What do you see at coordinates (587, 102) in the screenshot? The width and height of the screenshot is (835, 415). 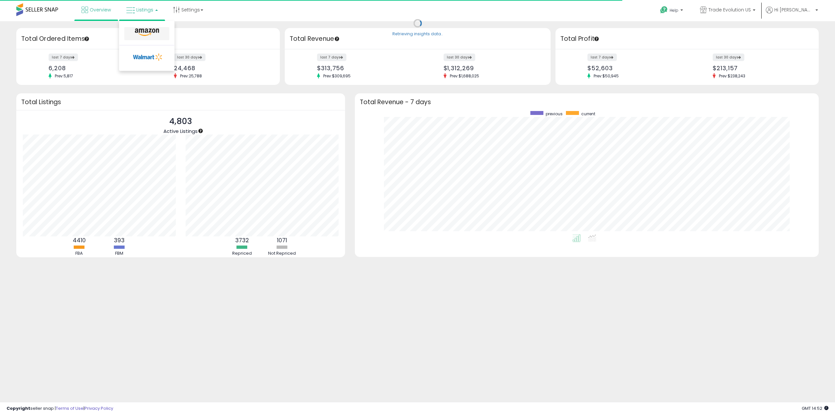 I see `h3: Total Revenue - 7 days` at bounding box center [587, 102].